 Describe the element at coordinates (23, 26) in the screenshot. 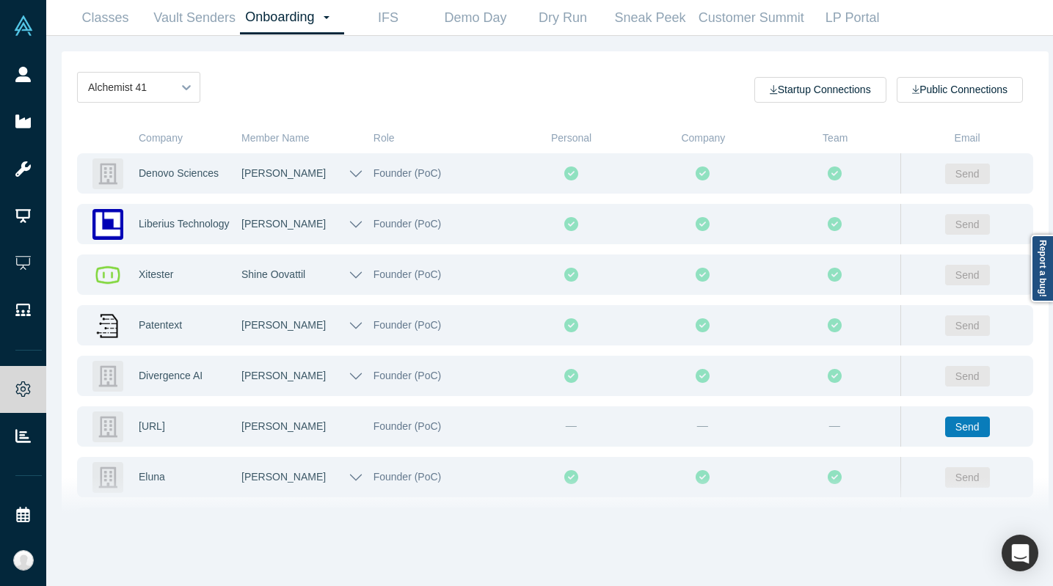

I see `img: Alchemist Vault Logo` at that location.